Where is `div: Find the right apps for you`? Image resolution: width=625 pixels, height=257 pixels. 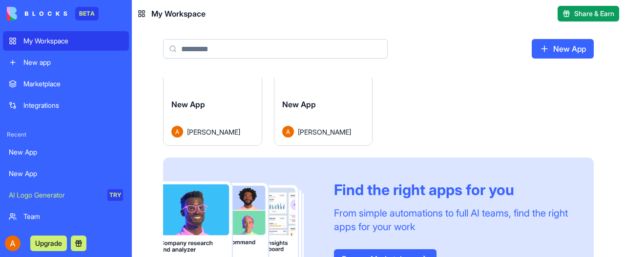
div: Find the right apps for you is located at coordinates (452, 190).